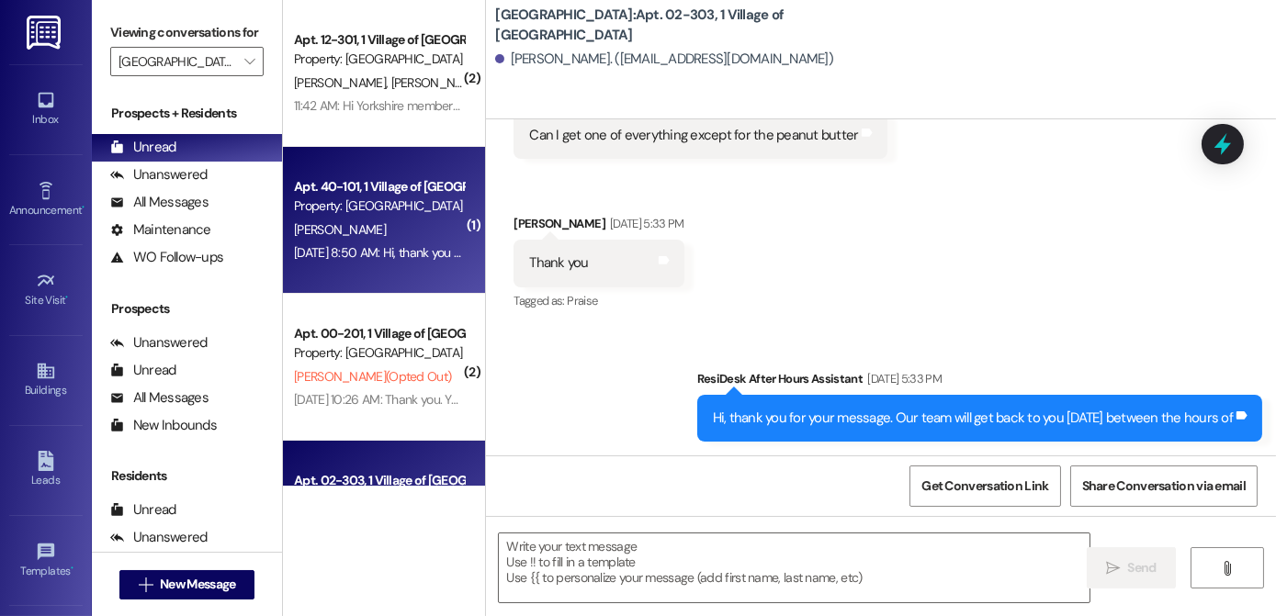  What do you see at coordinates (694, 135) in the screenshot?
I see `div: Can I get one of everything except for the peanut butter` at bounding box center [694, 135].